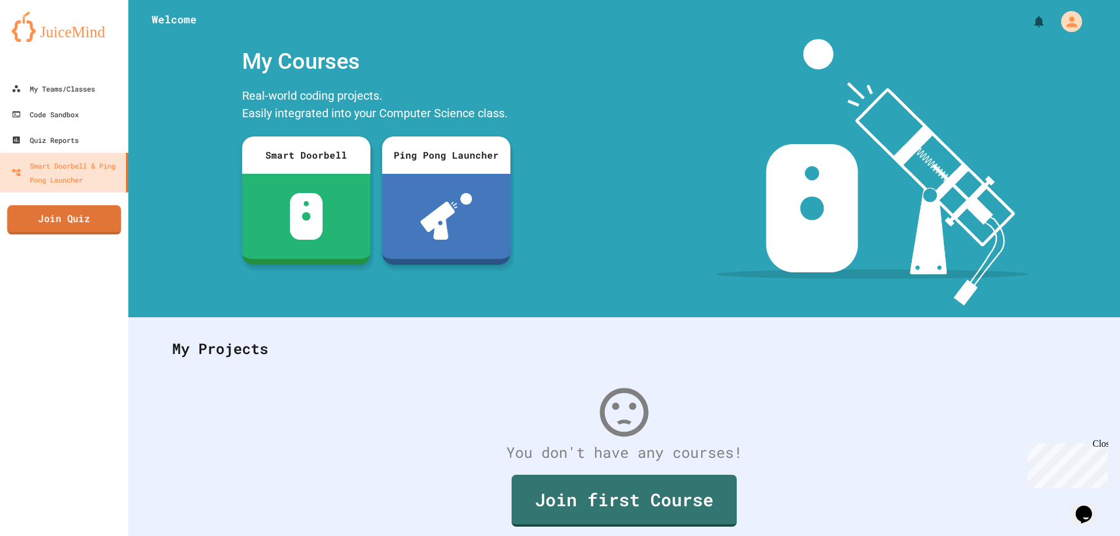  I want to click on div: My Teams/Classes, so click(53, 89).